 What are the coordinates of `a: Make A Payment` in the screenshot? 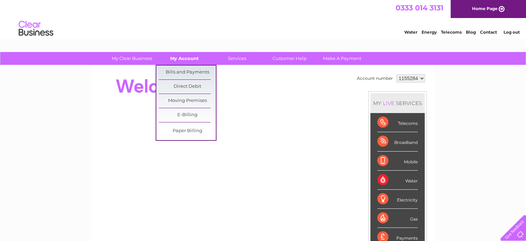 It's located at (342, 58).